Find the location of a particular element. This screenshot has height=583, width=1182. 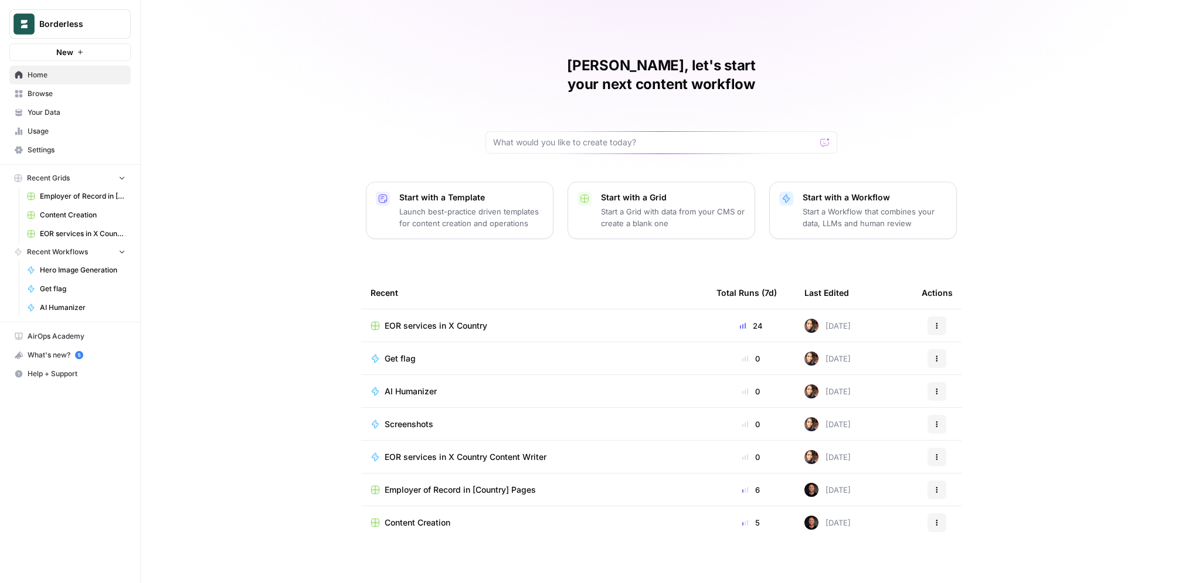

a: Browse is located at coordinates (70, 94).